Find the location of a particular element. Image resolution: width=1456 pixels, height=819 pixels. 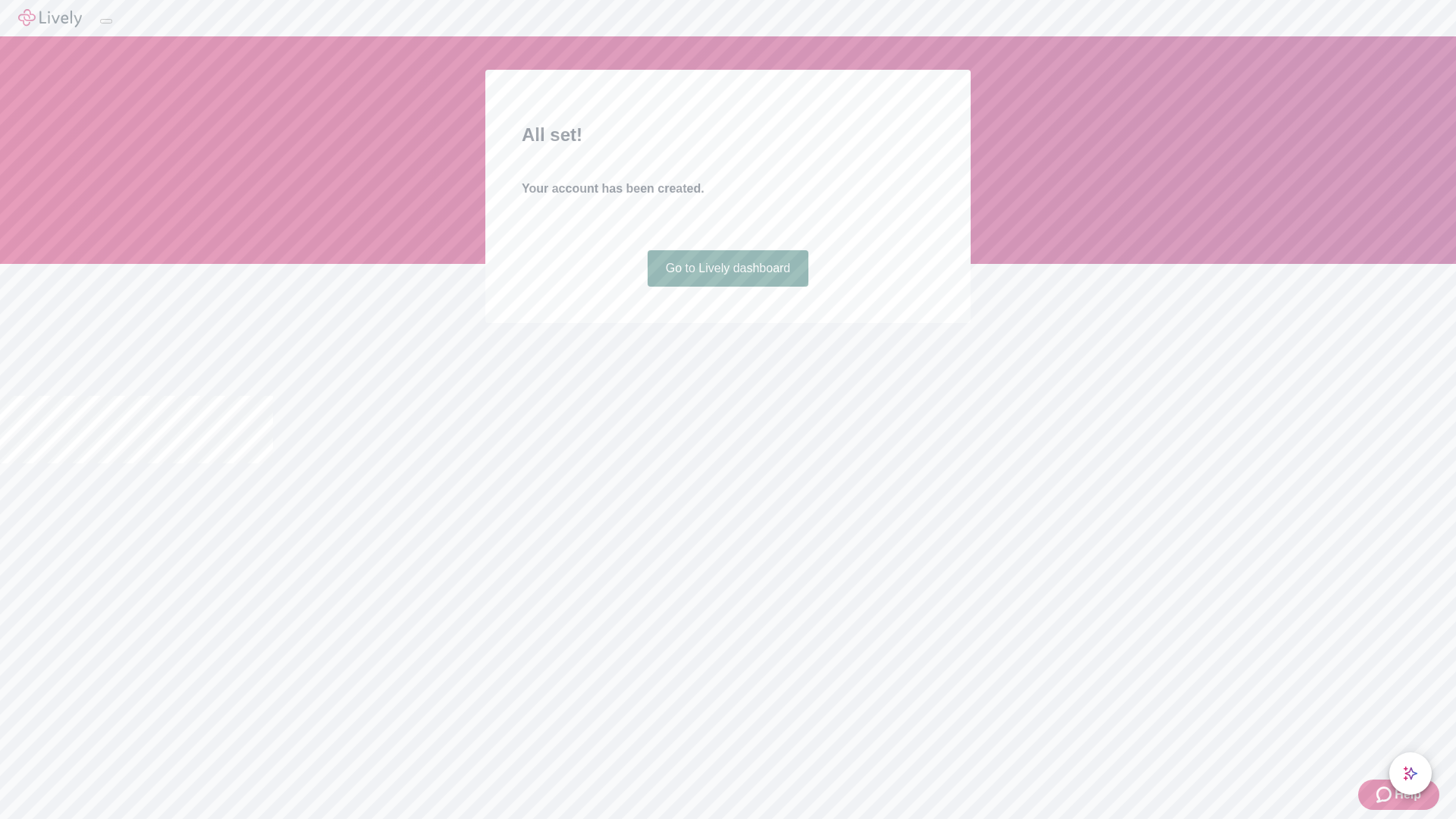

svg: Zendesk support icon is located at coordinates (1386, 795).